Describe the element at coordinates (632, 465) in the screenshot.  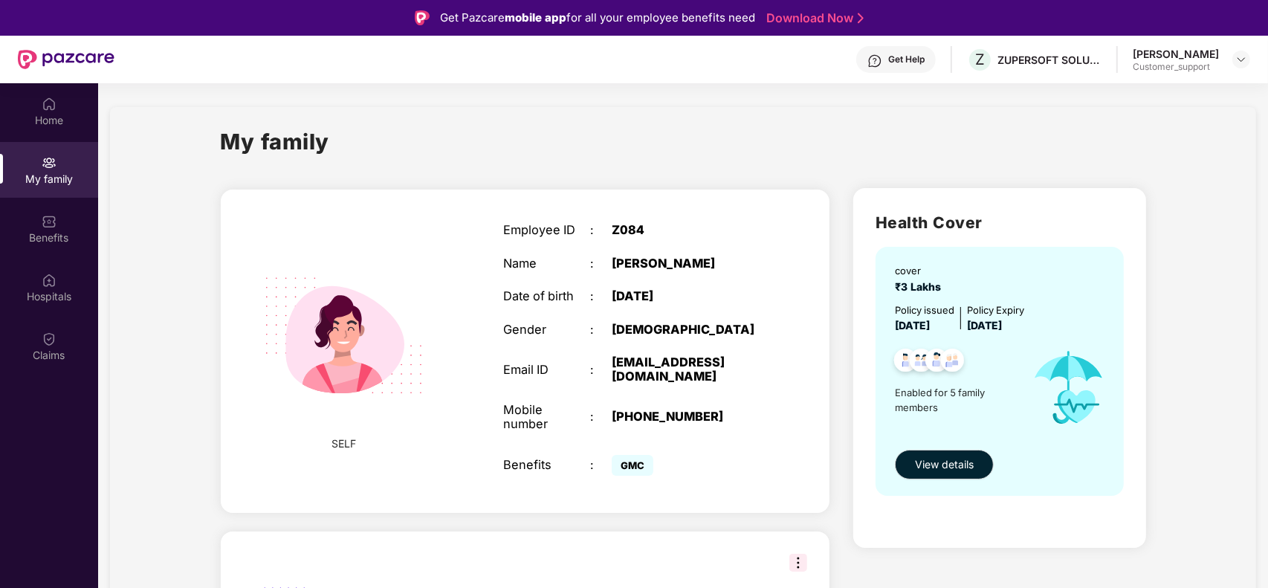
I see `span: GMC` at that location.